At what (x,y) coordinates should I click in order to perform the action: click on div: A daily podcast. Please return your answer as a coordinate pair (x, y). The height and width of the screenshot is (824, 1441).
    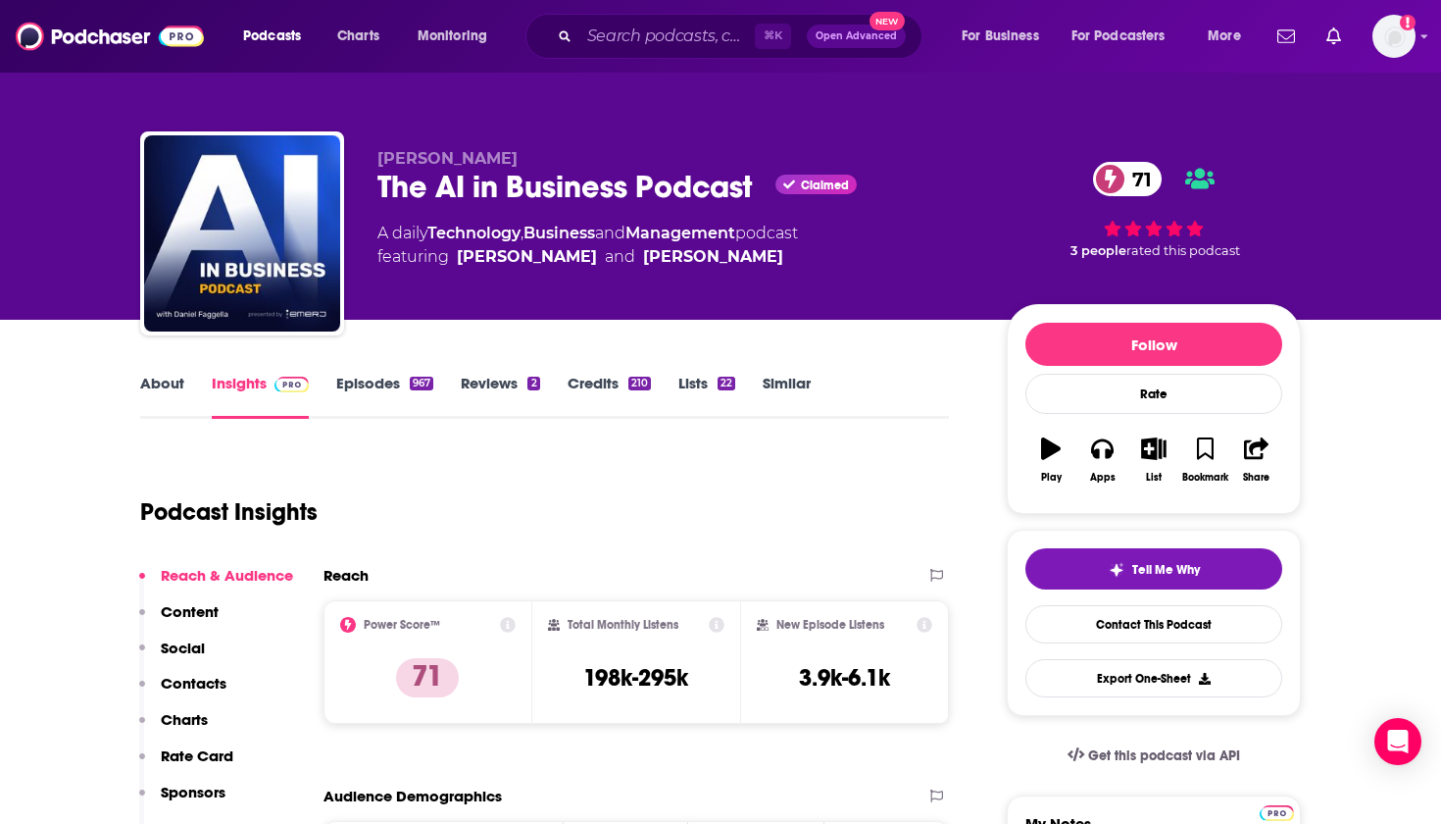
    Looking at the image, I should click on (587, 245).